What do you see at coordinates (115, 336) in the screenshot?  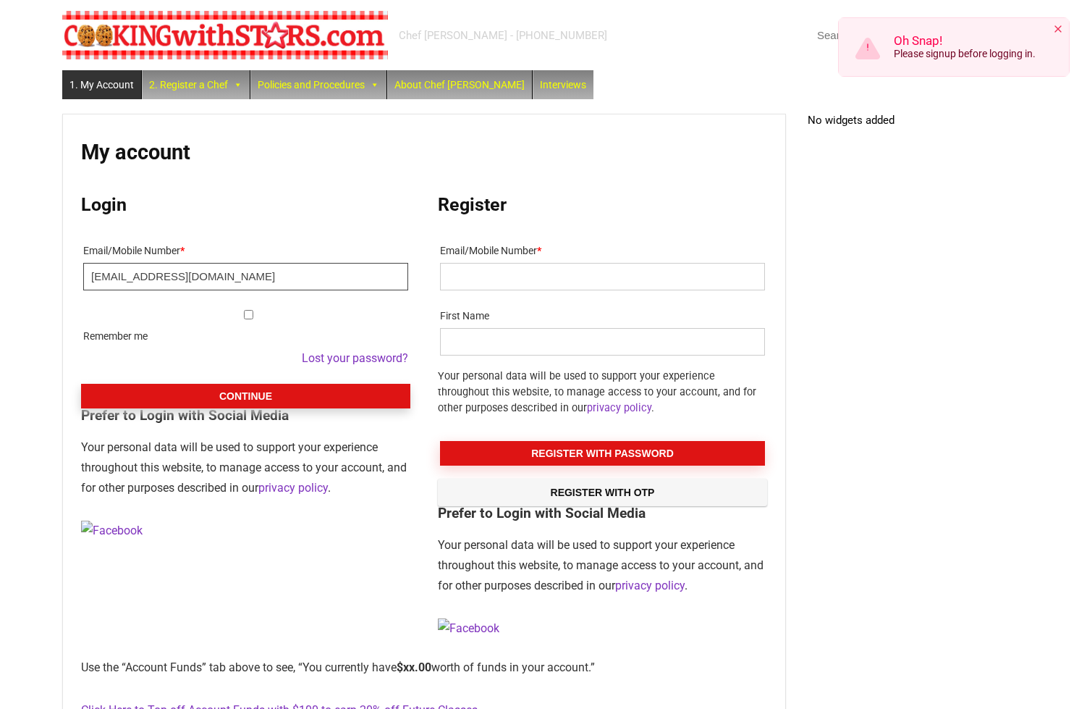 I see `span: Remember me` at bounding box center [115, 336].